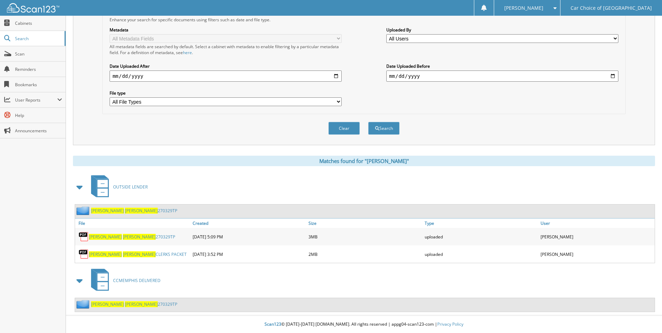 Image resolution: width=662 pixels, height=333 pixels. I want to click on label: Uploaded By, so click(502, 30).